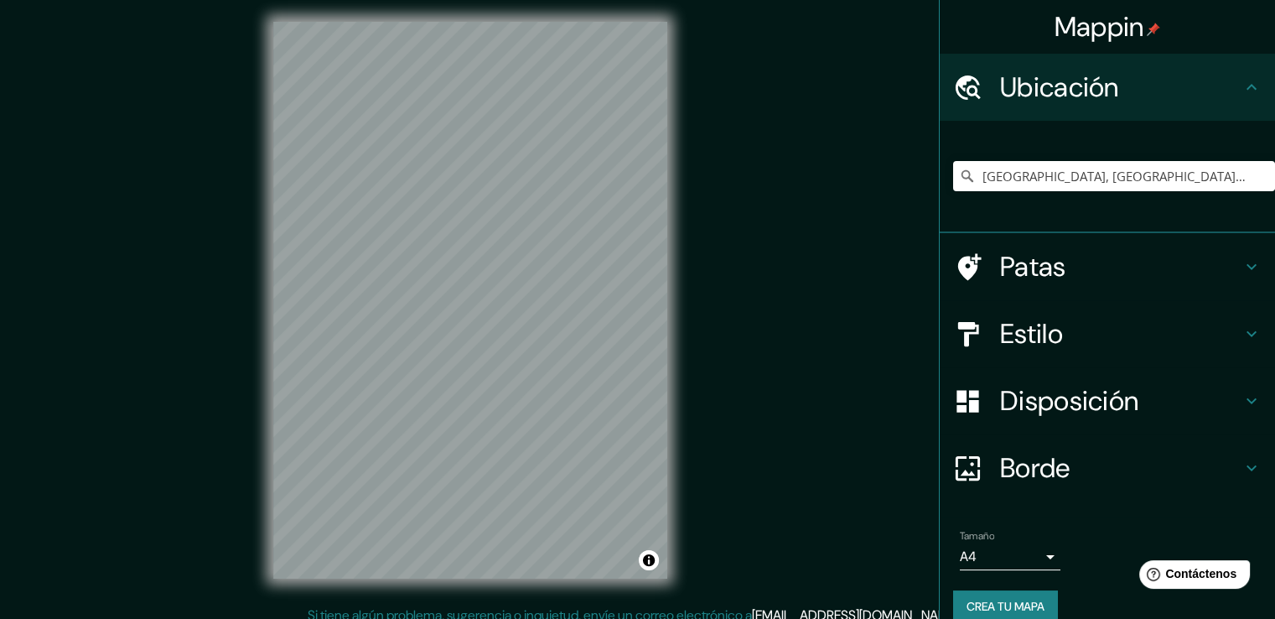 Image resolution: width=1275 pixels, height=619 pixels. Describe the element at coordinates (649, 560) in the screenshot. I see `button: Activar o desactivar atribución` at that location.